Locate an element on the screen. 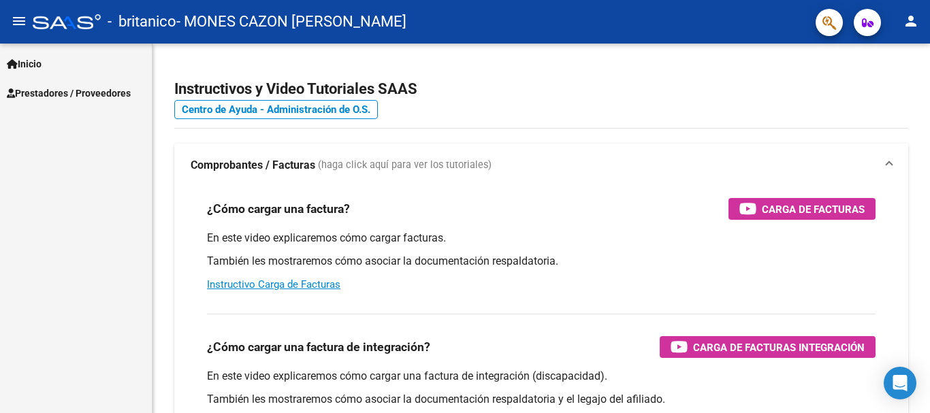 The height and width of the screenshot is (413, 930). button: Carga de Facturas is located at coordinates (802, 209).